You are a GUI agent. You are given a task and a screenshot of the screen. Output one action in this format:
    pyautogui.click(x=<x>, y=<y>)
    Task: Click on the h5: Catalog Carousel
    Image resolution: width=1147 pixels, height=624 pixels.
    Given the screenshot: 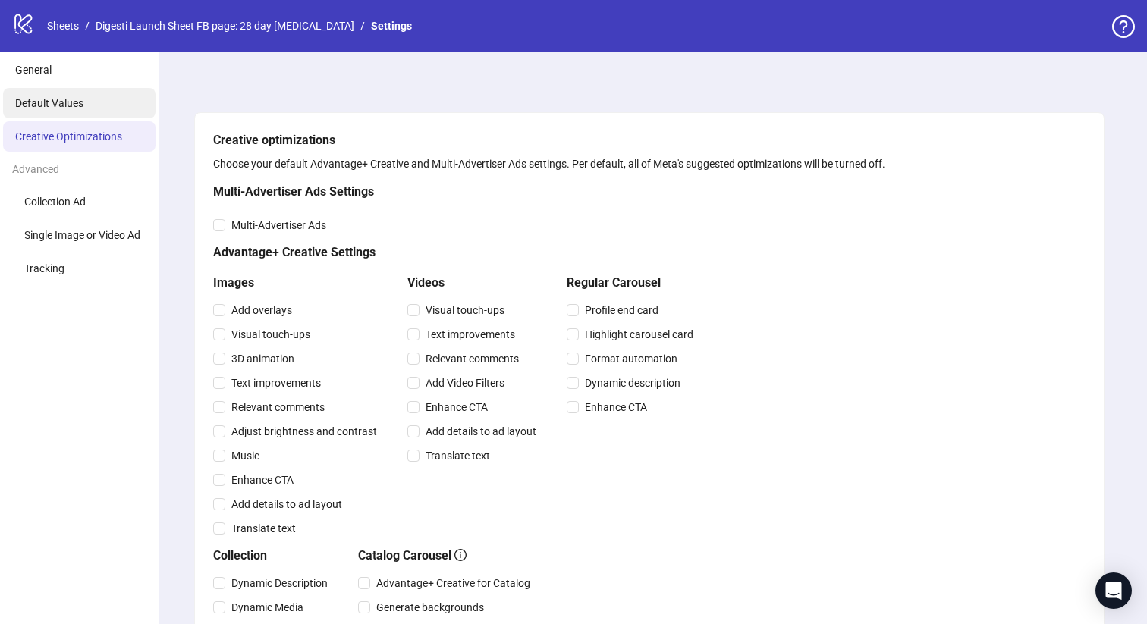 What is the action you would take?
    pyautogui.click(x=447, y=556)
    